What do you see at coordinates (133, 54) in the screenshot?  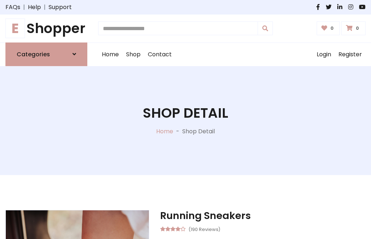 I see `a: Shop` at bounding box center [133, 54].